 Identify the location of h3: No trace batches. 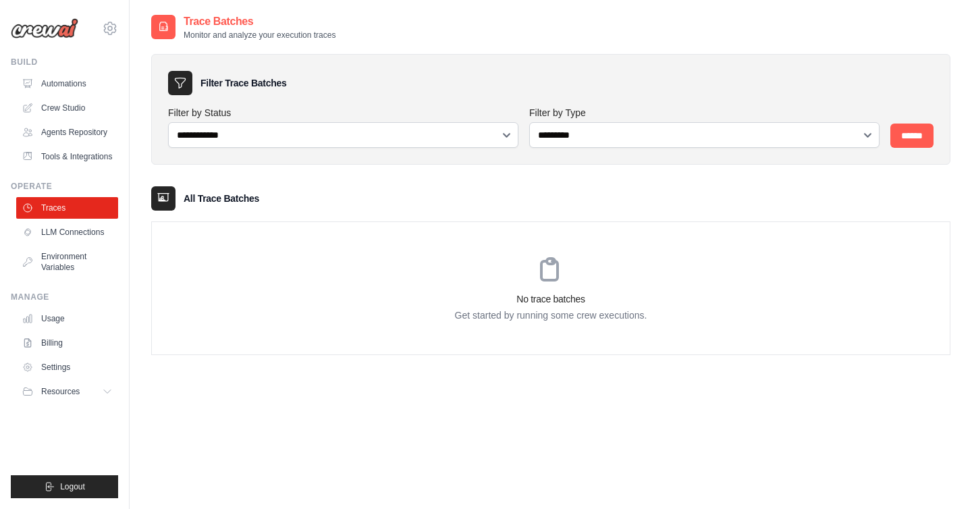
(551, 299).